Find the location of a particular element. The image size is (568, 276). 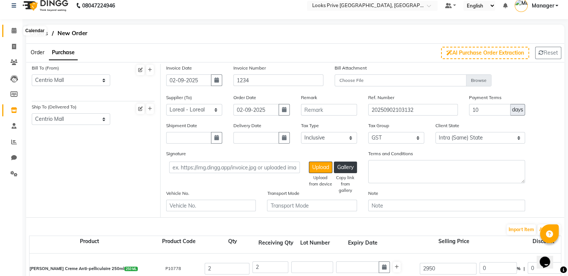

input: Note is located at coordinates (446, 205).